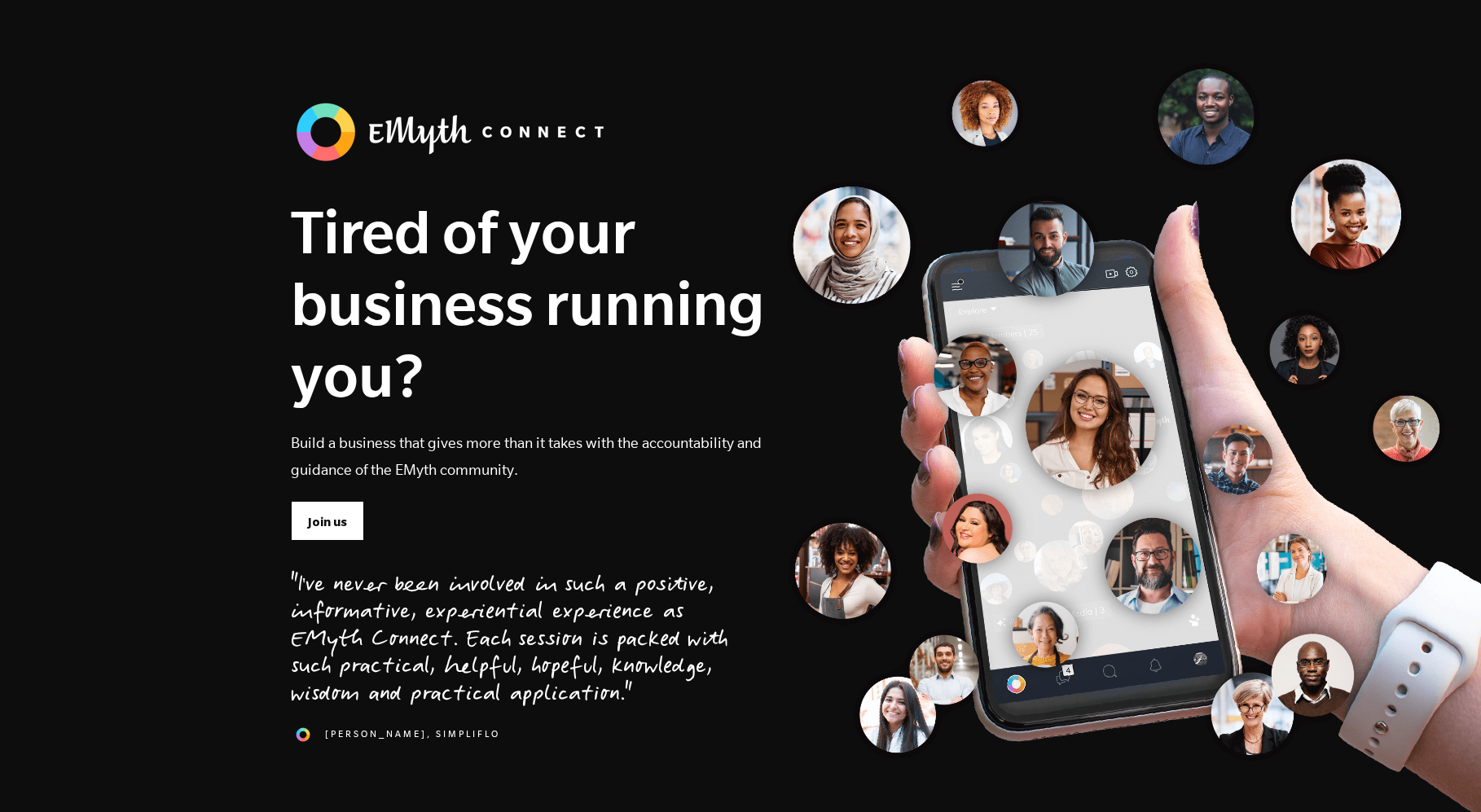  I want to click on p: Build a business that gives more than it takes with the accountability and guidance of the EMyth ..., so click(528, 456).